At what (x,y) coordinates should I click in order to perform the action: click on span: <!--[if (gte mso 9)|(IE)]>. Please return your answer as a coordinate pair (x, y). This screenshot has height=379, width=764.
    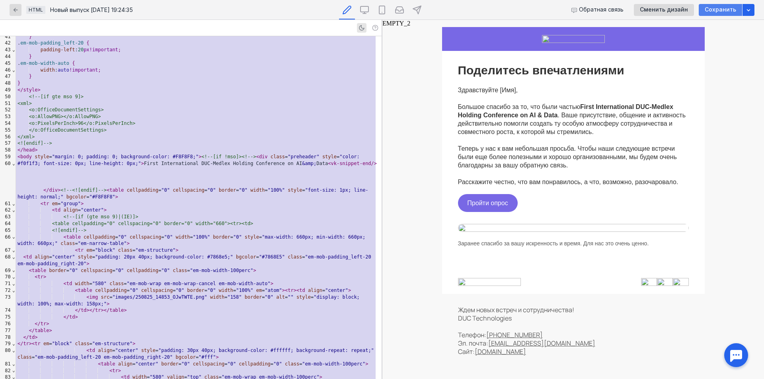
    Looking at the image, I should click on (101, 217).